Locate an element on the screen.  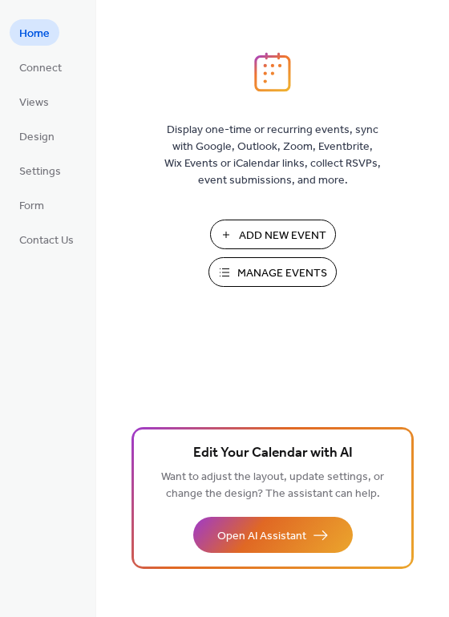
span: Views is located at coordinates (34, 103).